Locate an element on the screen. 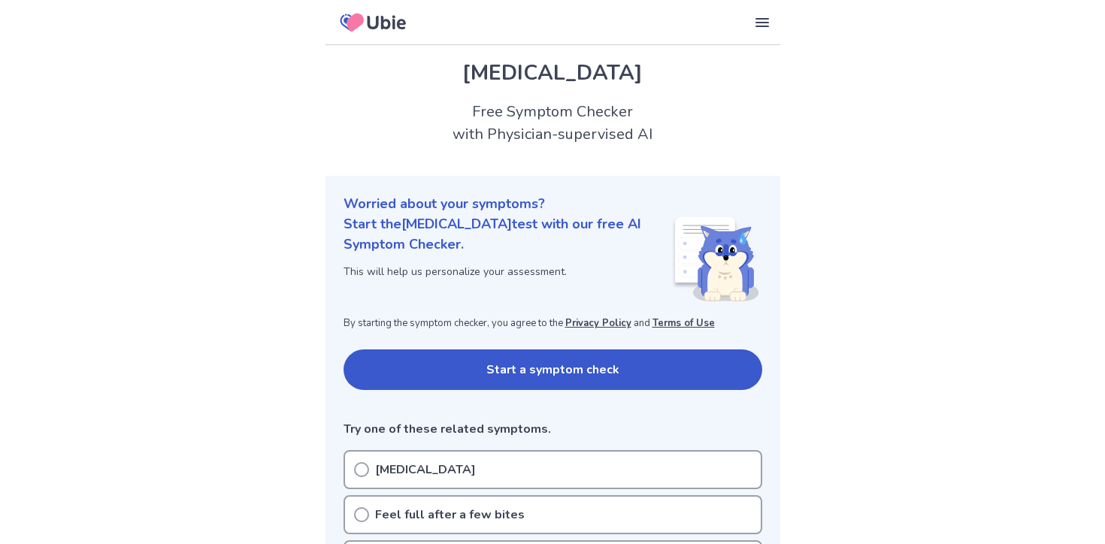  p: Try one of these related symptoms. is located at coordinates (552, 429).